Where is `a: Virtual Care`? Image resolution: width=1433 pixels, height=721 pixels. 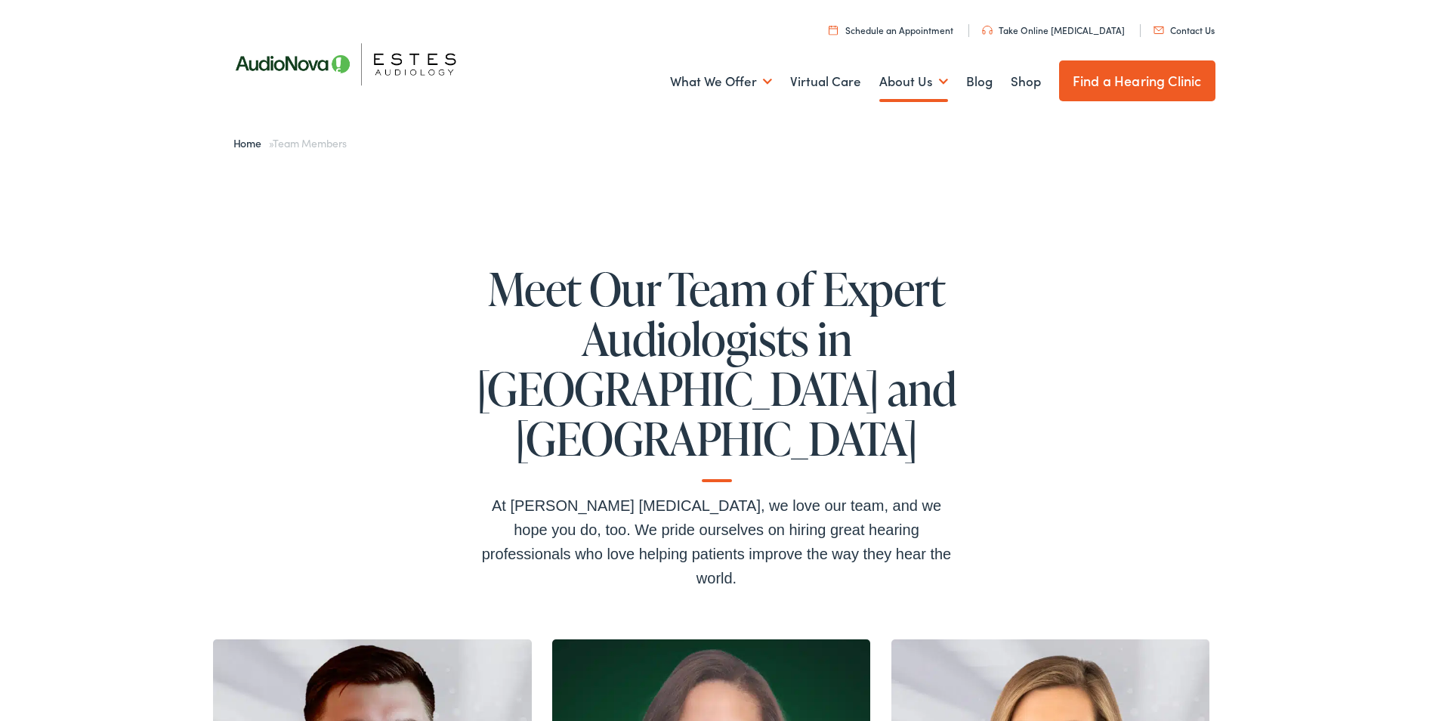
a: Virtual Care is located at coordinates (826, 82).